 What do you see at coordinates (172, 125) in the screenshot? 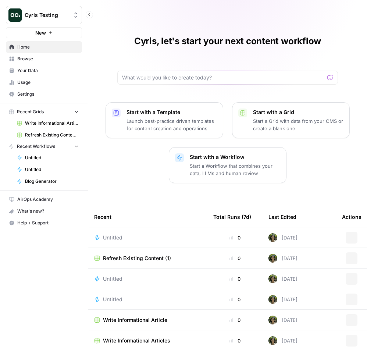
I see `p: Launch best-practice driven templates for content creation and operations` at bounding box center [172, 125].